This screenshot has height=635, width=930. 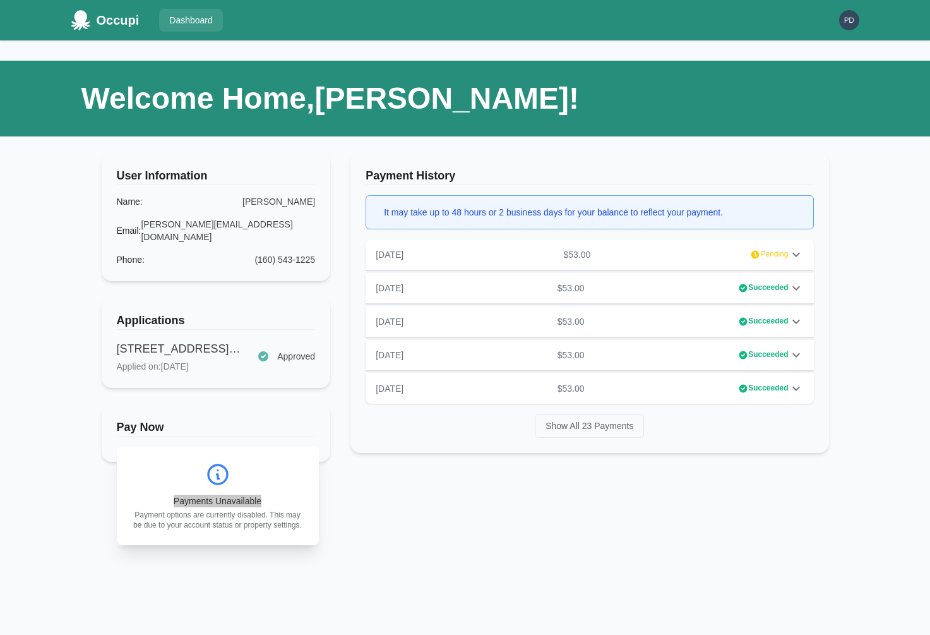 I want to click on h3: Payment History, so click(x=589, y=176).